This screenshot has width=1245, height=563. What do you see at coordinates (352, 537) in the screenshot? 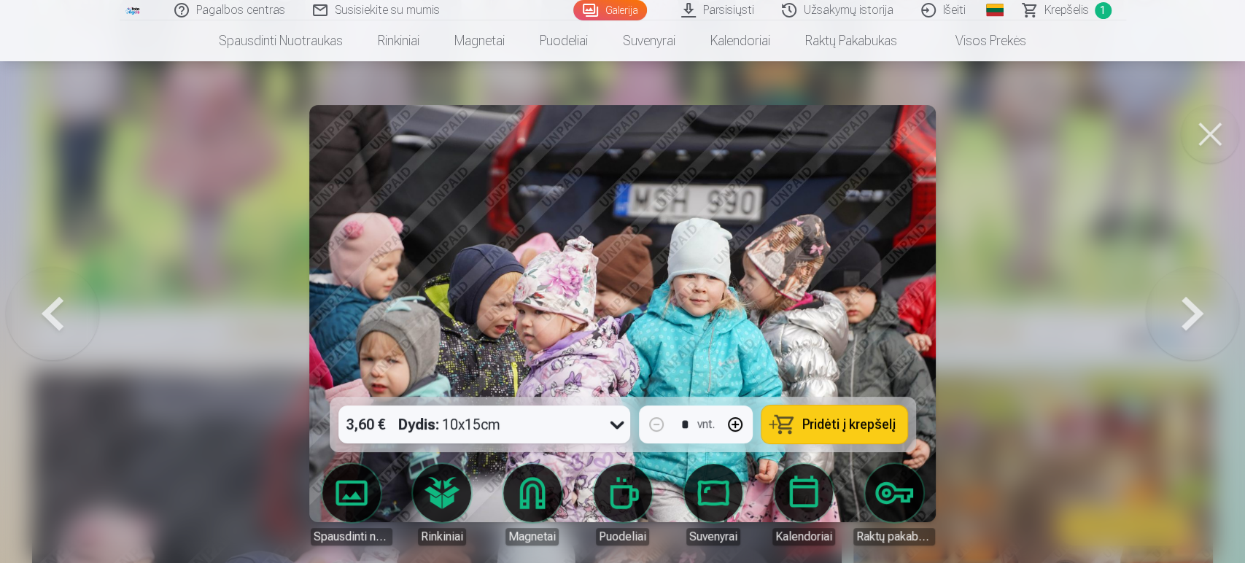
I see `div: Spausdinti nuotraukas` at bounding box center [352, 537].